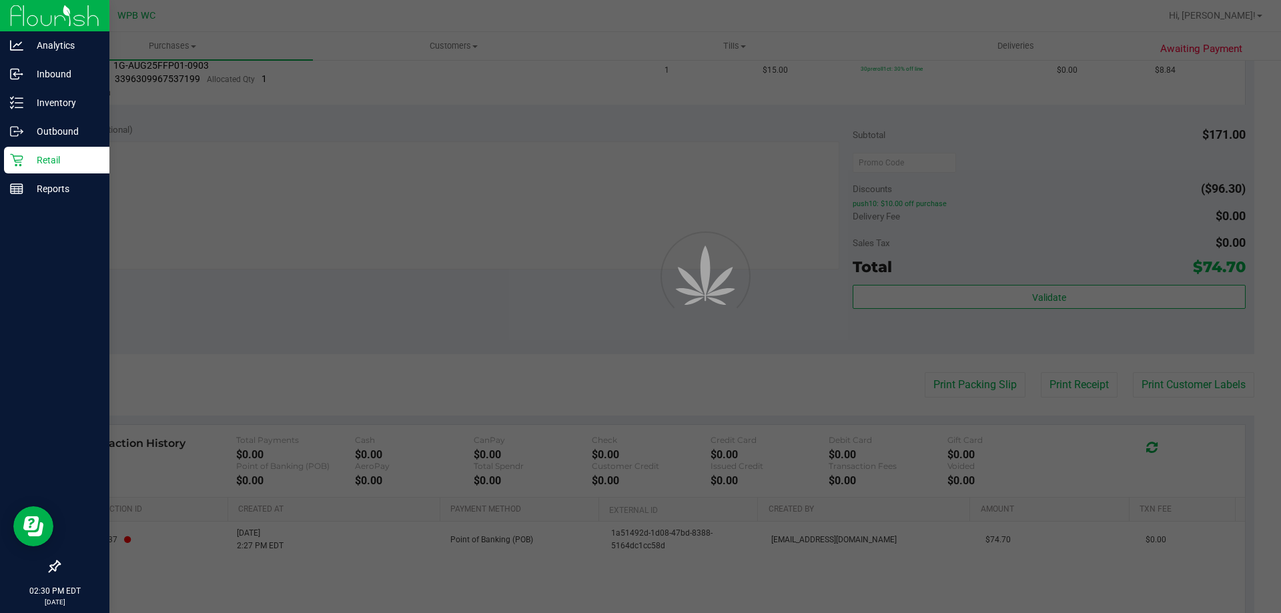 The height and width of the screenshot is (613, 1281). Describe the element at coordinates (63, 160) in the screenshot. I see `p: Retail` at that location.